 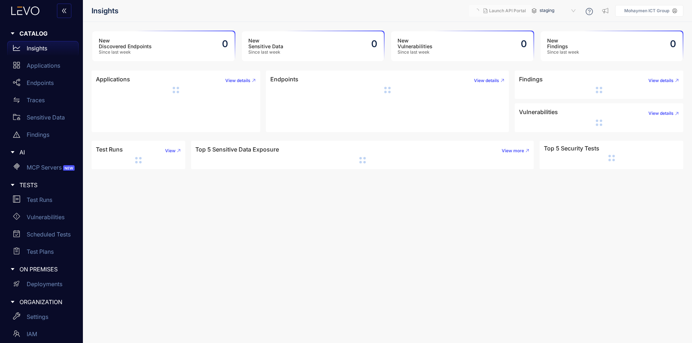 What do you see at coordinates (46, 270) in the screenshot?
I see `span: ON PREMISES` at bounding box center [46, 270].